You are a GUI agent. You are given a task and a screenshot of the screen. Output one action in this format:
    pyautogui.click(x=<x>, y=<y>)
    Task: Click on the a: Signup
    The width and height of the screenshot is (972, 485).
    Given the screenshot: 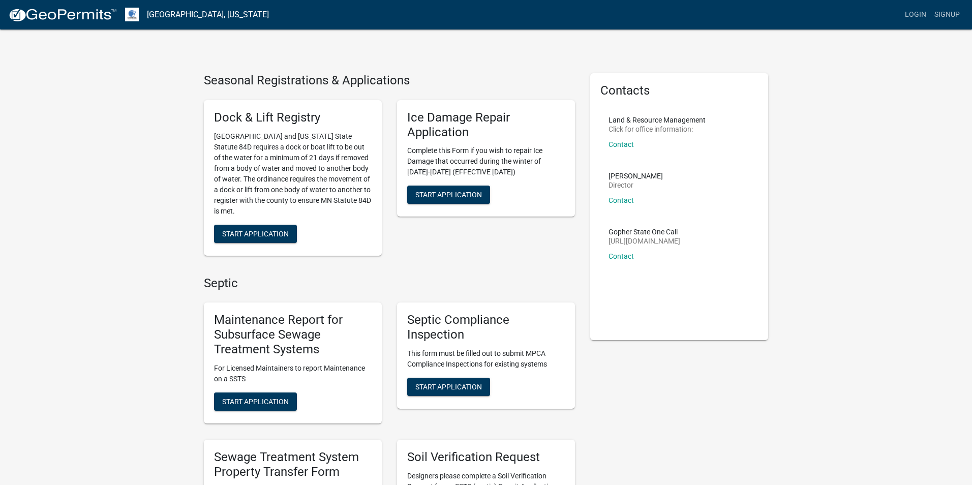 What is the action you would take?
    pyautogui.click(x=947, y=15)
    